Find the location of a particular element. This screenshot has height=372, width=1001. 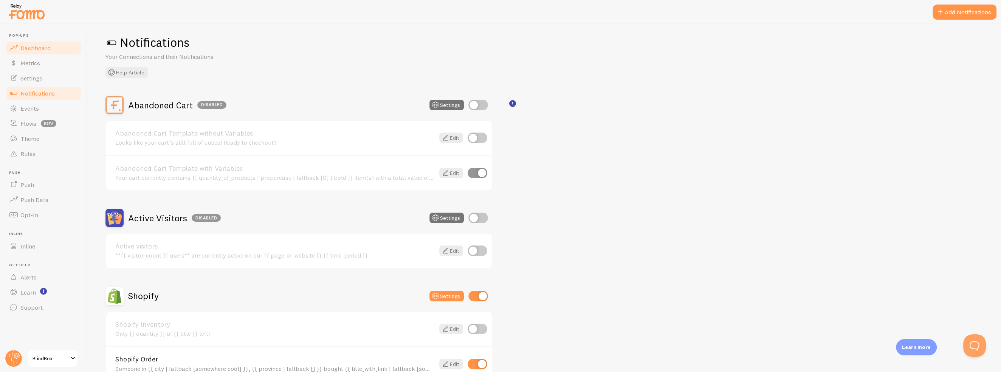

a: Opt-In is located at coordinates (43, 215).